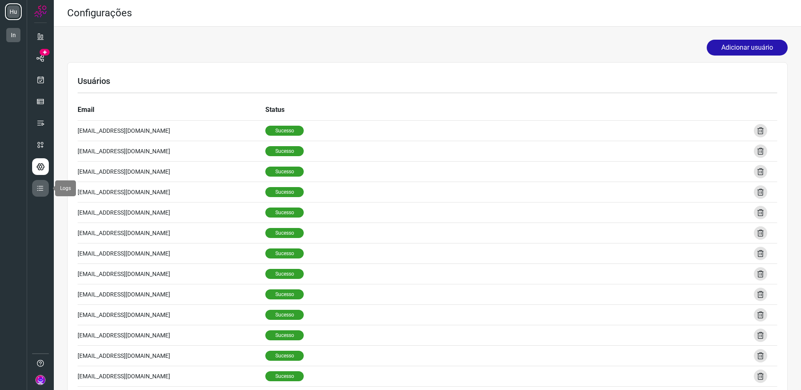 This screenshot has width=801, height=390. Describe the element at coordinates (66, 188) in the screenshot. I see `span: Logs` at that location.